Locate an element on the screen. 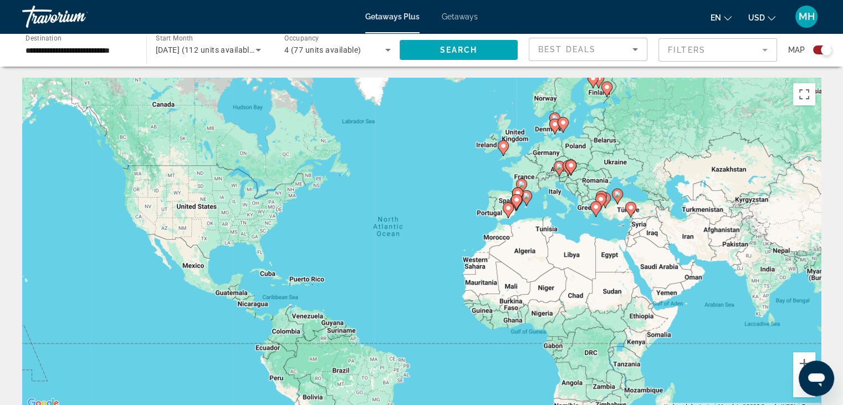 The width and height of the screenshot is (843, 405). button: Toggle fullscreen view is located at coordinates (804, 94).